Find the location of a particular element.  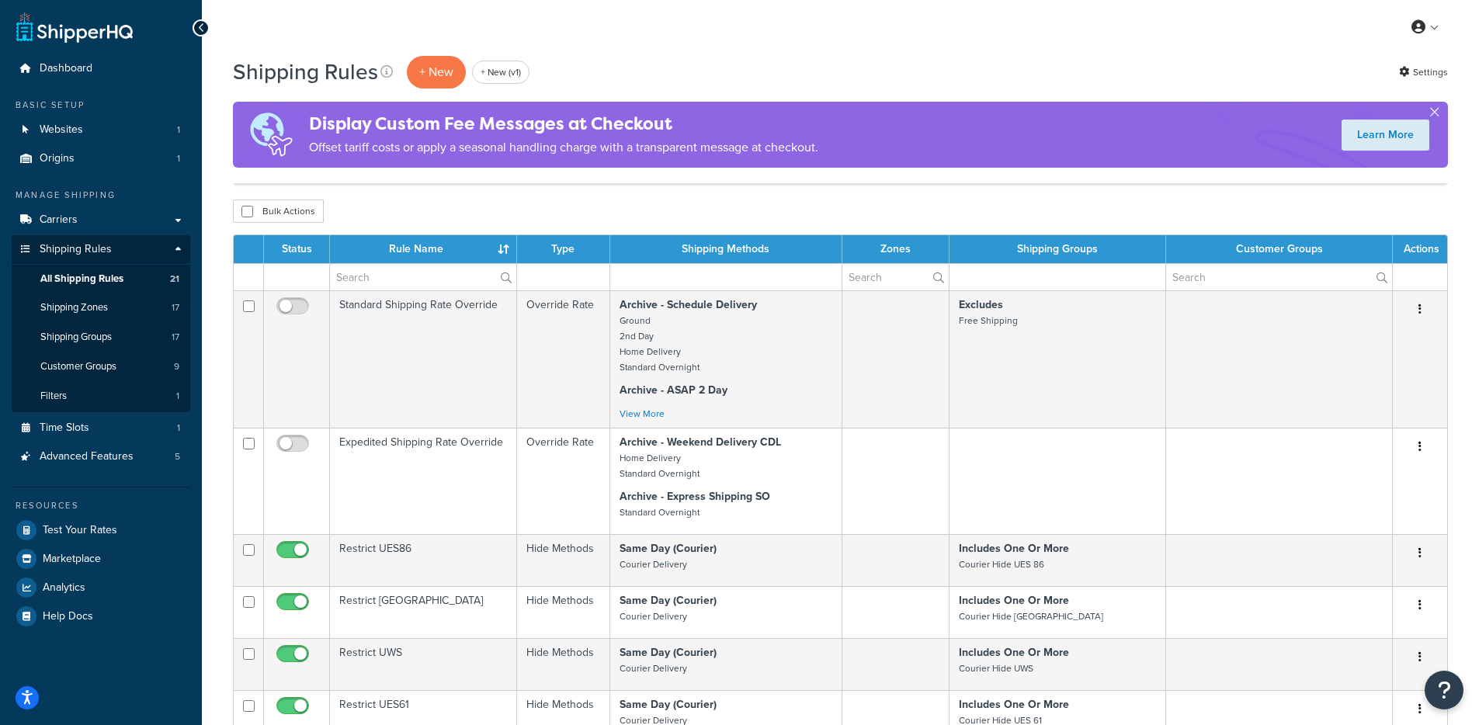

strong: Archive - Weekend Delivery CDL is located at coordinates (700, 442).